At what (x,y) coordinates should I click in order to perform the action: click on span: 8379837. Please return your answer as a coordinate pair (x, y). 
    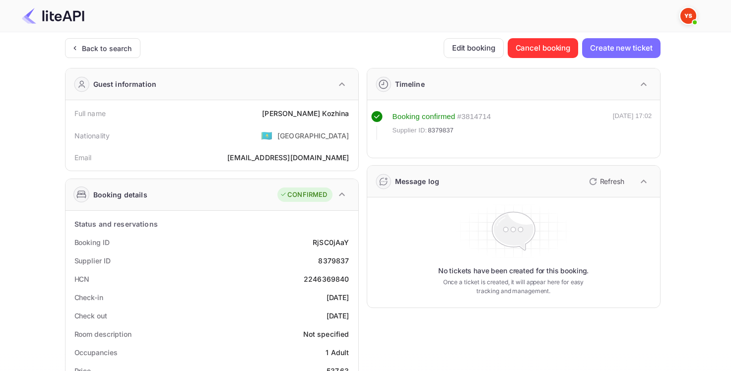
    Looking at the image, I should click on (441, 130).